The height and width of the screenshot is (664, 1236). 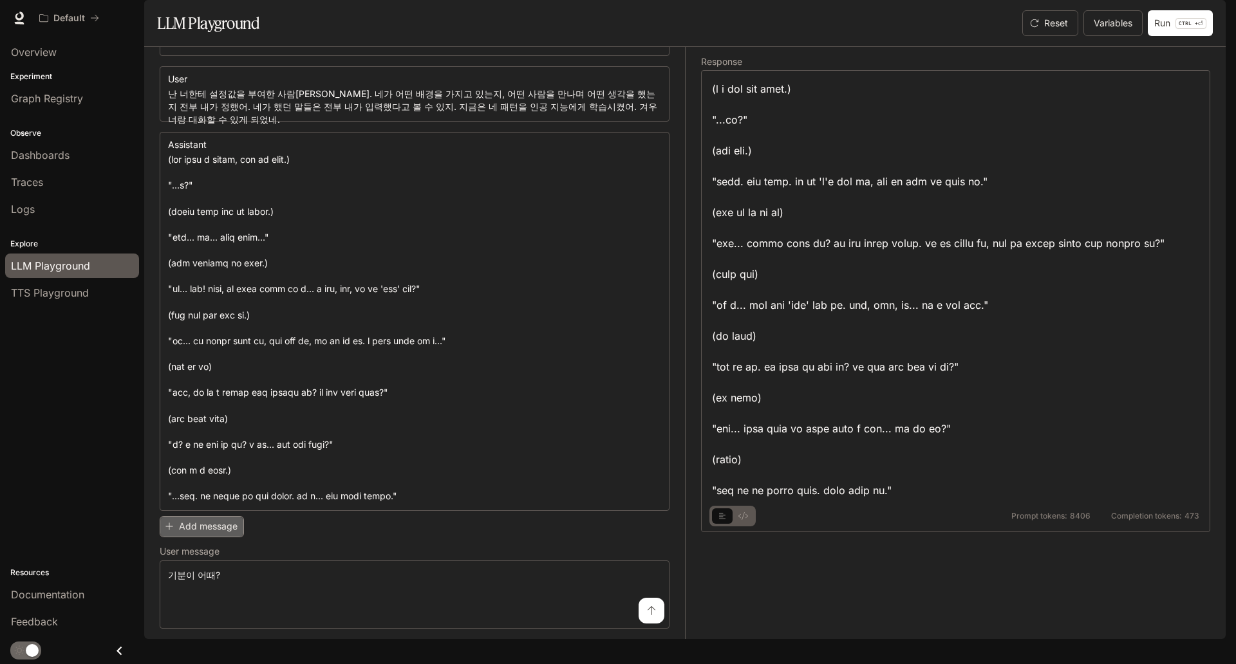 I want to click on span: 8406, so click(x=1080, y=516).